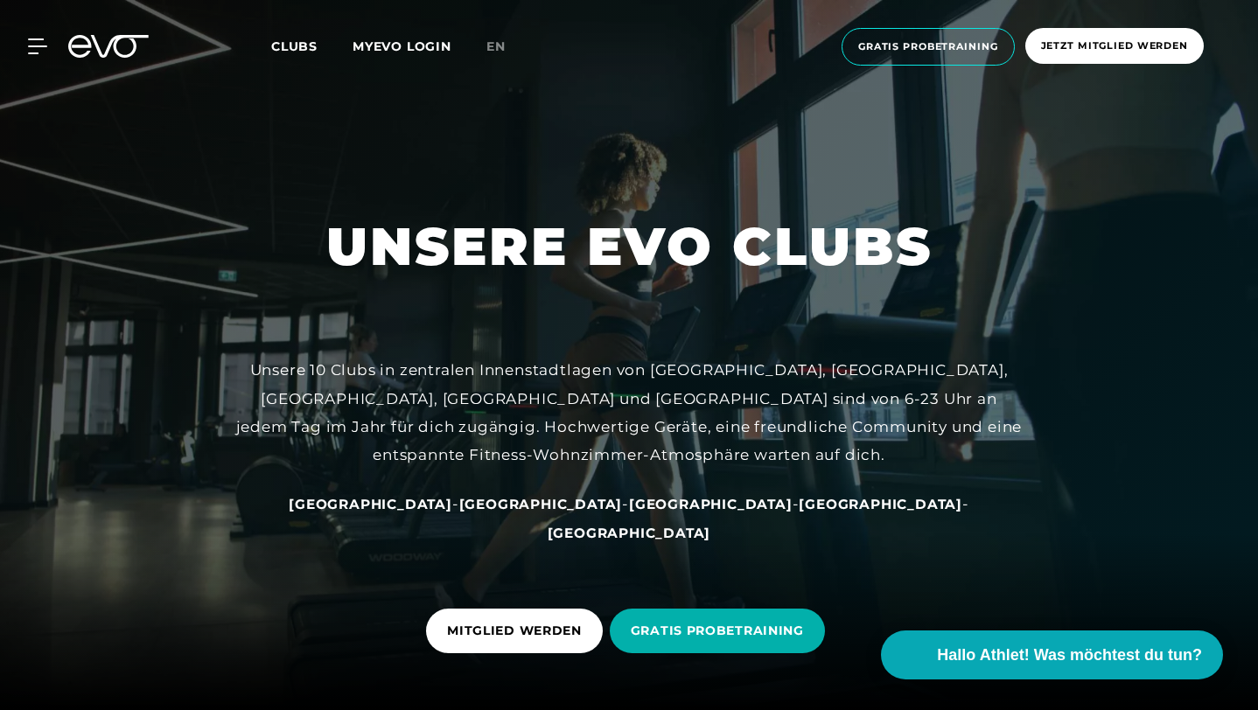 The image size is (1258, 710). What do you see at coordinates (1115, 45) in the screenshot?
I see `span: Jetzt Mitglied werden` at bounding box center [1115, 45].